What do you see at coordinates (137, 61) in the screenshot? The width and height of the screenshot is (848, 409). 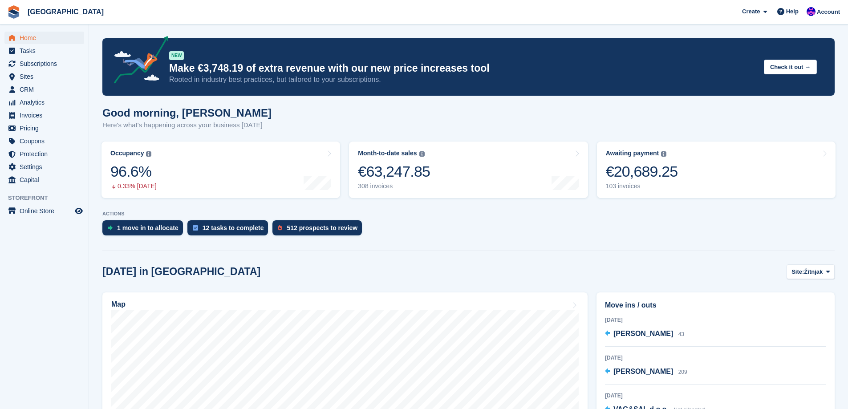 I see `img: price-adjustments-announcement-icon-8257ccfd72463d97f412b2fc003d46551f7dbcb40ab6d574587a9cd5c0d94...` at bounding box center [137, 61].